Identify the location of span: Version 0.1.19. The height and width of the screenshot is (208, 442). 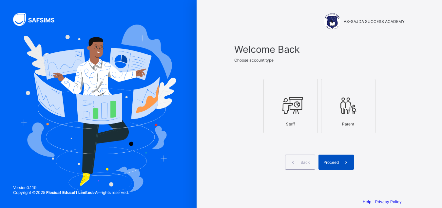
(71, 187).